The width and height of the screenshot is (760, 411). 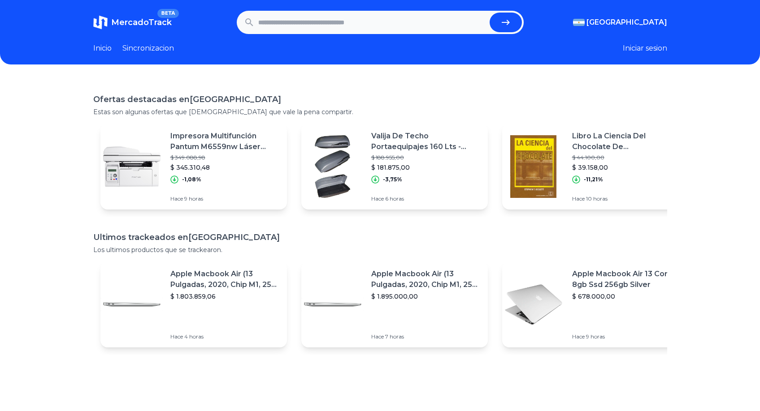 I want to click on span: BETA, so click(x=168, y=13).